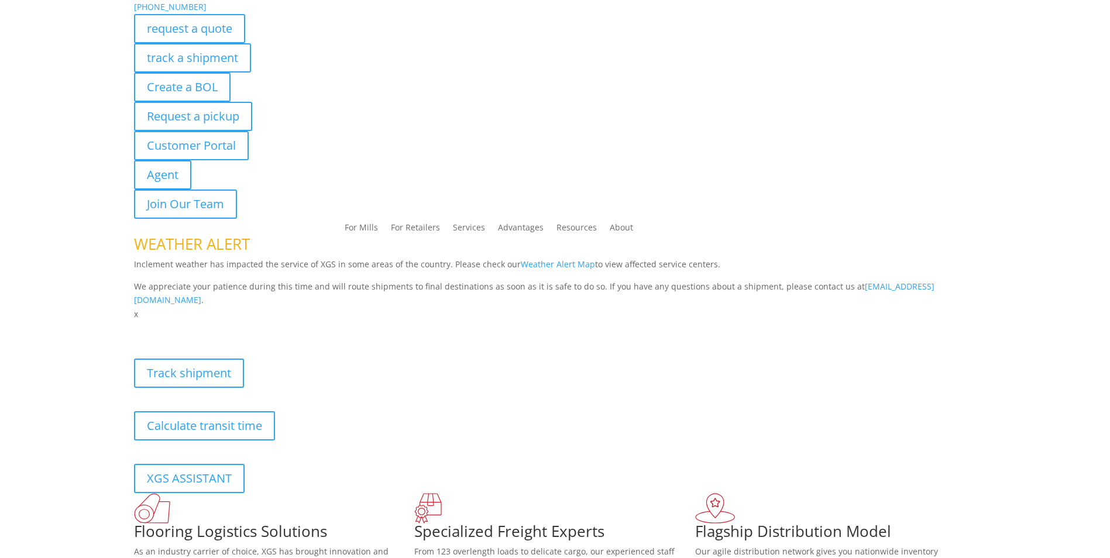 This screenshot has width=1110, height=558. What do you see at coordinates (192, 244) in the screenshot?
I see `span: WEATHER ALERT` at bounding box center [192, 244].